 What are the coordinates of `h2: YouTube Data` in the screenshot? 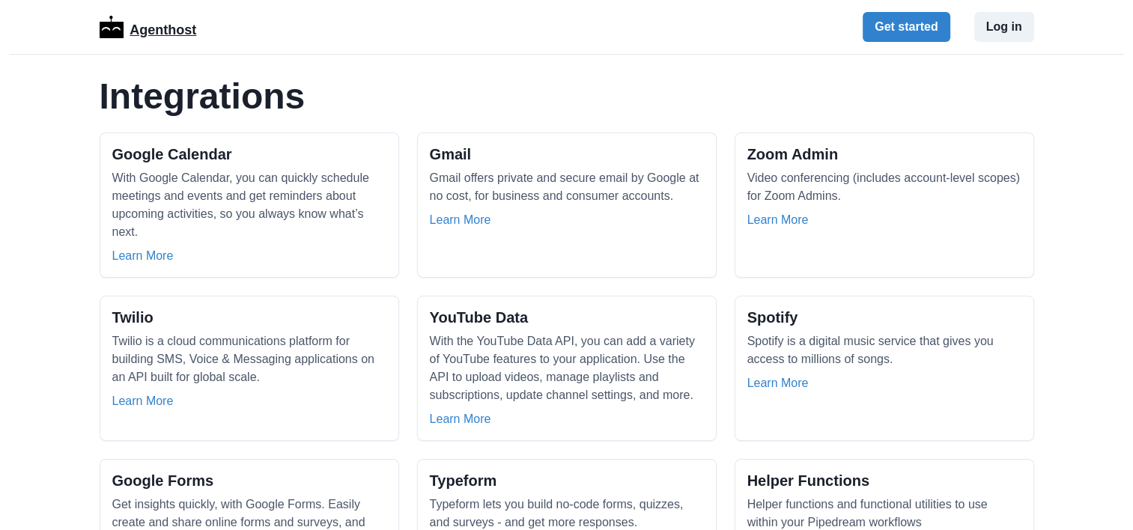 It's located at (479, 318).